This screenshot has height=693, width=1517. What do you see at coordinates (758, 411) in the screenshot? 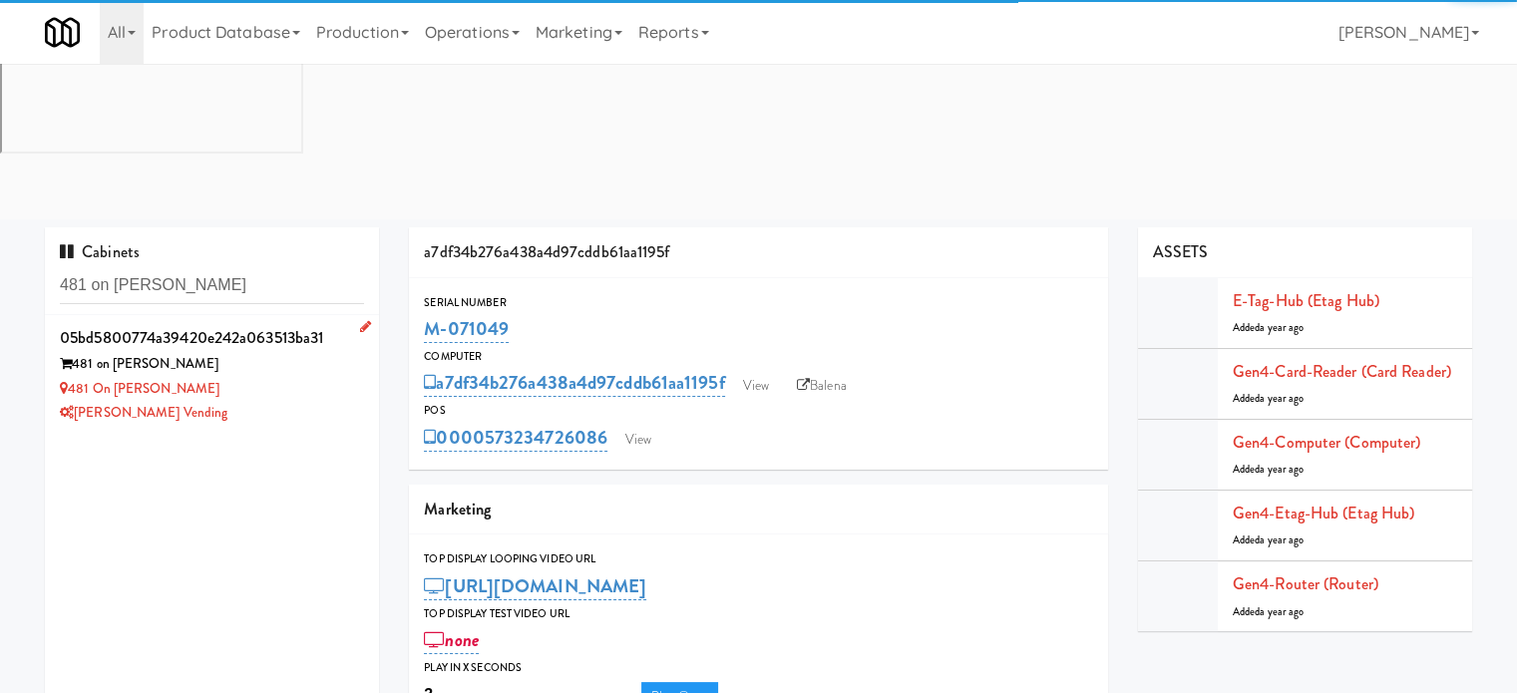
I see `div: POS` at bounding box center [758, 411].